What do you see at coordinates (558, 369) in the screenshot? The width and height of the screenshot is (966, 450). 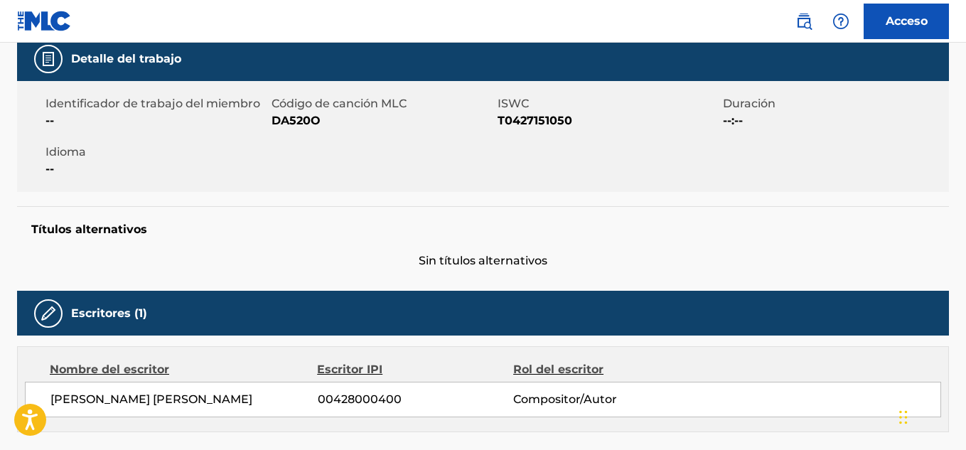 I see `font: Rol del escritor` at bounding box center [558, 369].